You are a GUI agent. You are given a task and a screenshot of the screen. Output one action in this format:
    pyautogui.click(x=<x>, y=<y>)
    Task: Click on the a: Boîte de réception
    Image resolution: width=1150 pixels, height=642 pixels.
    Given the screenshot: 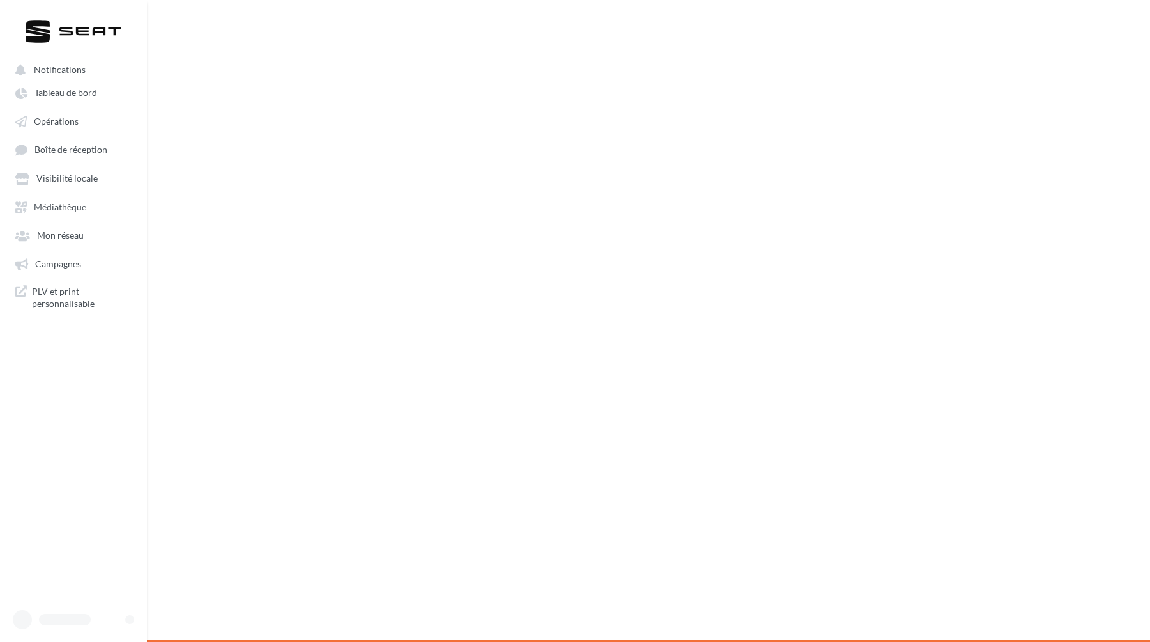 What is the action you would take?
    pyautogui.click(x=73, y=149)
    